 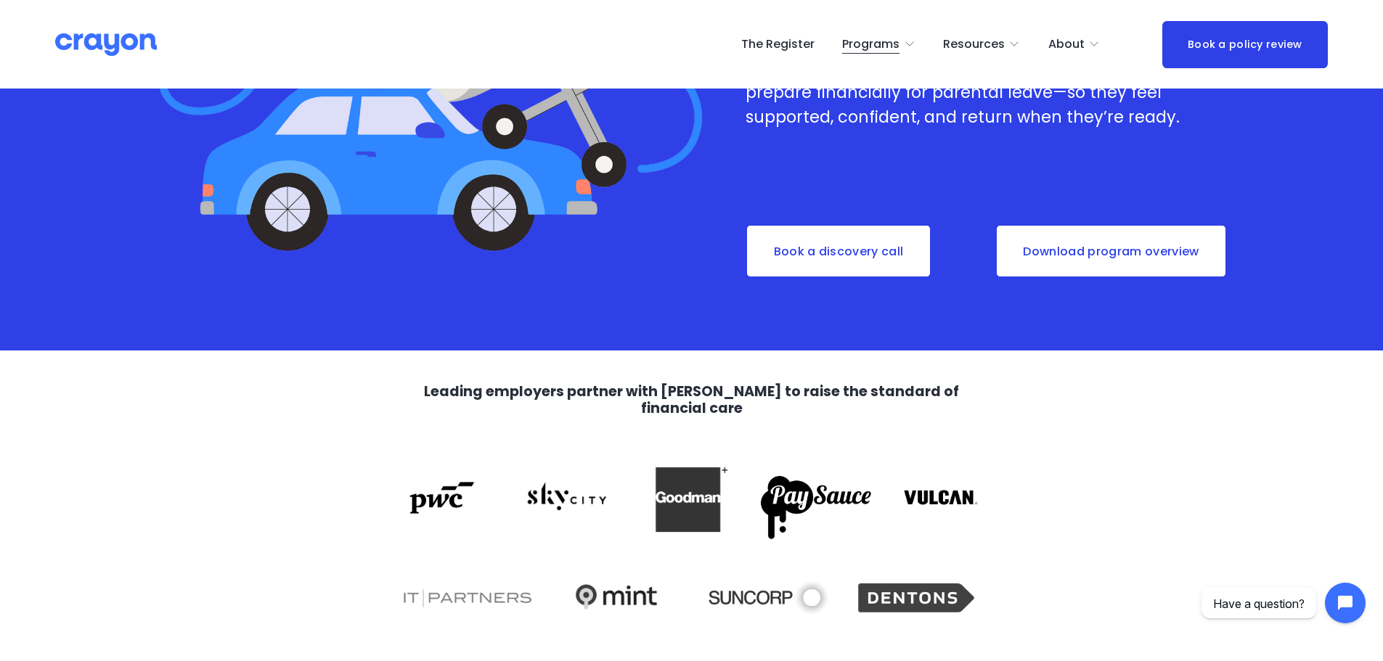 I want to click on a: The Register, so click(x=778, y=44).